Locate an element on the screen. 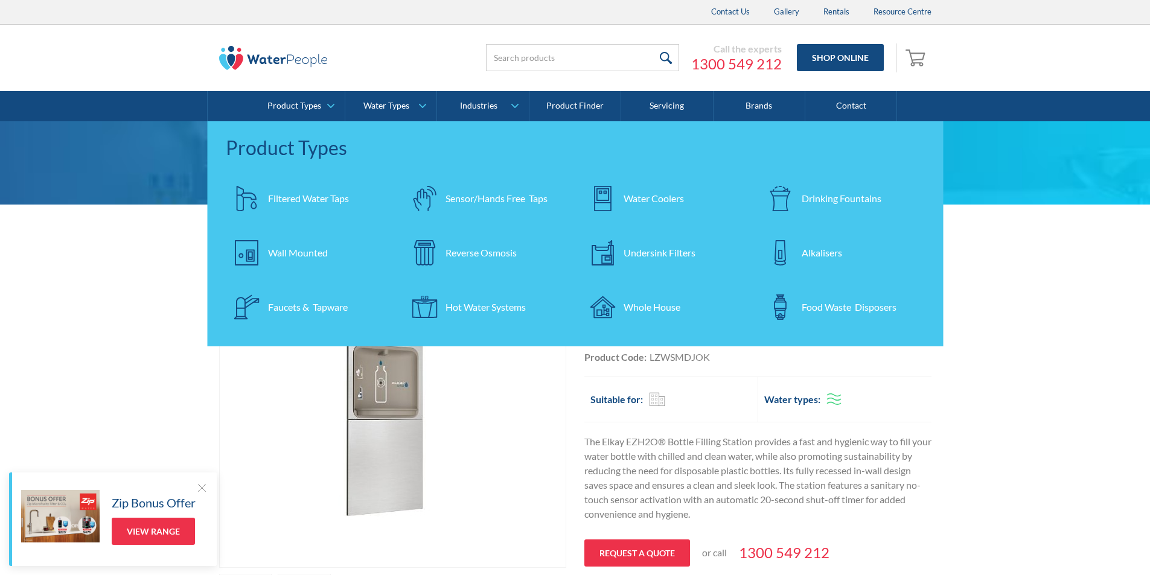  div: Undersink Filters is located at coordinates (659, 253).